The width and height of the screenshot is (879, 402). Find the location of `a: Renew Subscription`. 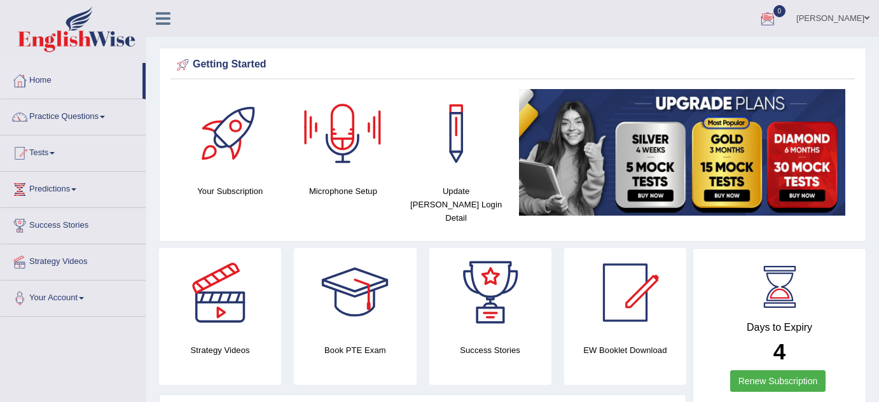

a: Renew Subscription is located at coordinates (778, 381).